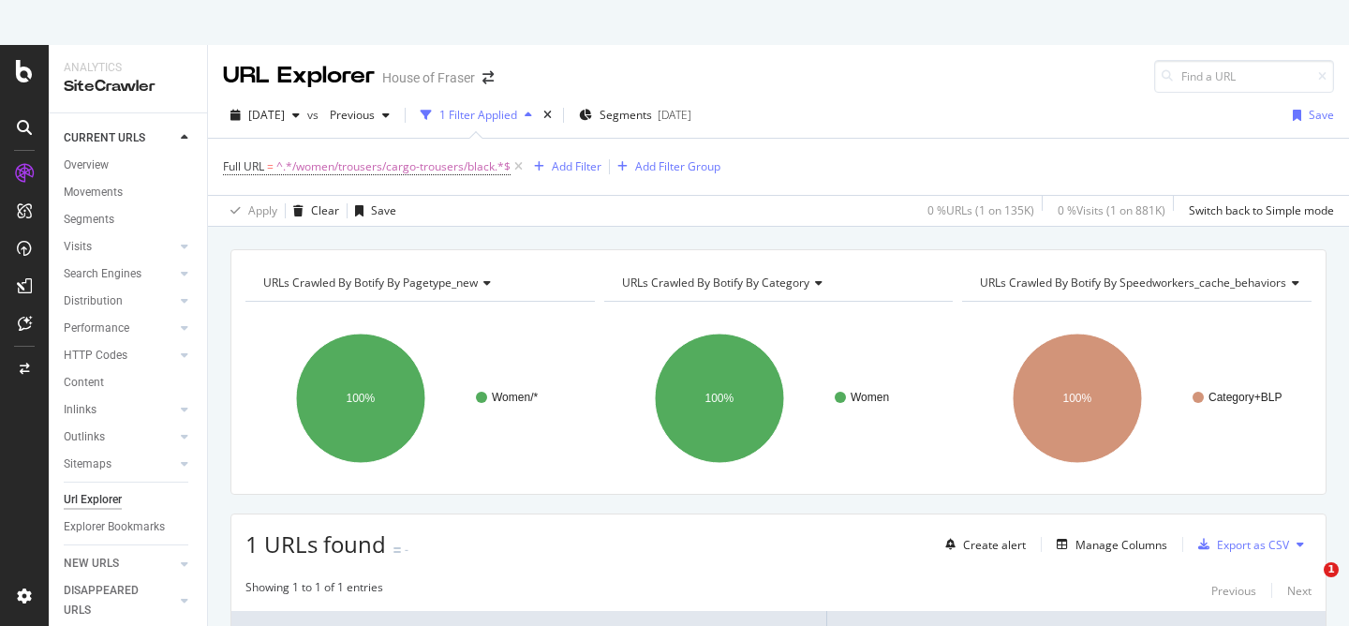  Describe the element at coordinates (266, 114) in the screenshot. I see `span: 2025 Aug. 16th` at that location.